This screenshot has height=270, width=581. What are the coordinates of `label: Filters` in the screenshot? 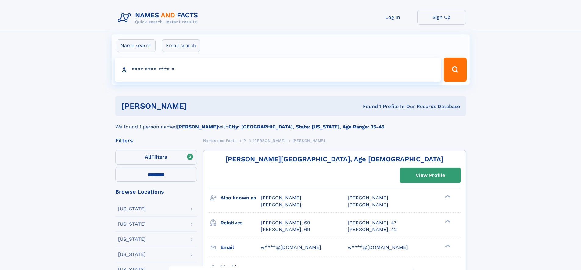 It's located at (156, 158).